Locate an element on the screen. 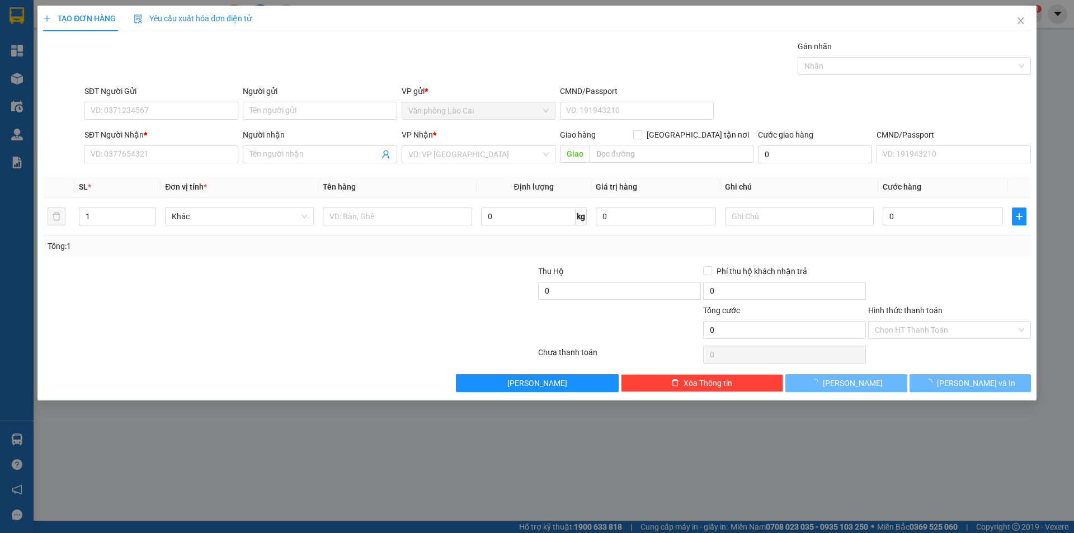 Image resolution: width=1074 pixels, height=533 pixels. div: Người gửi is located at coordinates (319, 91).